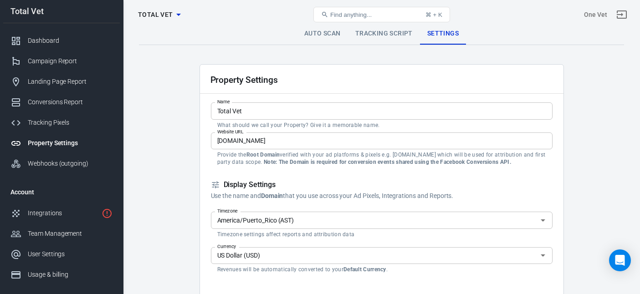 The image size is (640, 294). Describe the element at coordinates (61, 61) in the screenshot. I see `a: Campaign Report` at that location.